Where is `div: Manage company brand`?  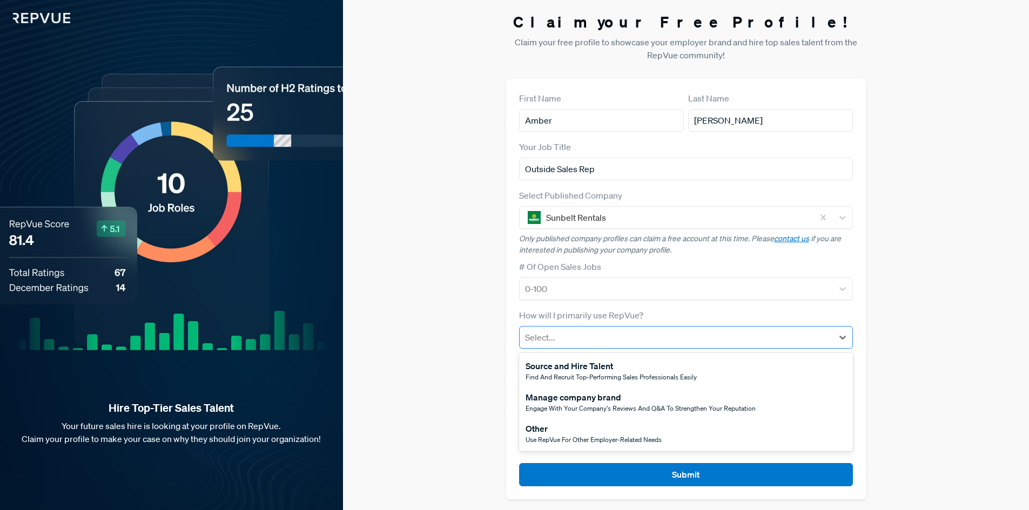 div: Manage company brand is located at coordinates (640, 397).